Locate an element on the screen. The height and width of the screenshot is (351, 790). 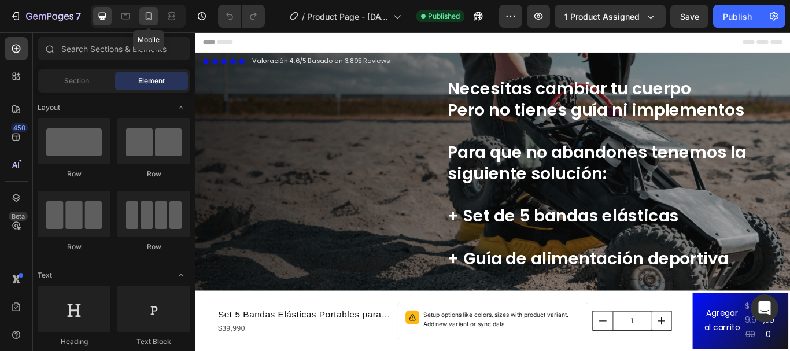
span: or is located at coordinates (340, 340).